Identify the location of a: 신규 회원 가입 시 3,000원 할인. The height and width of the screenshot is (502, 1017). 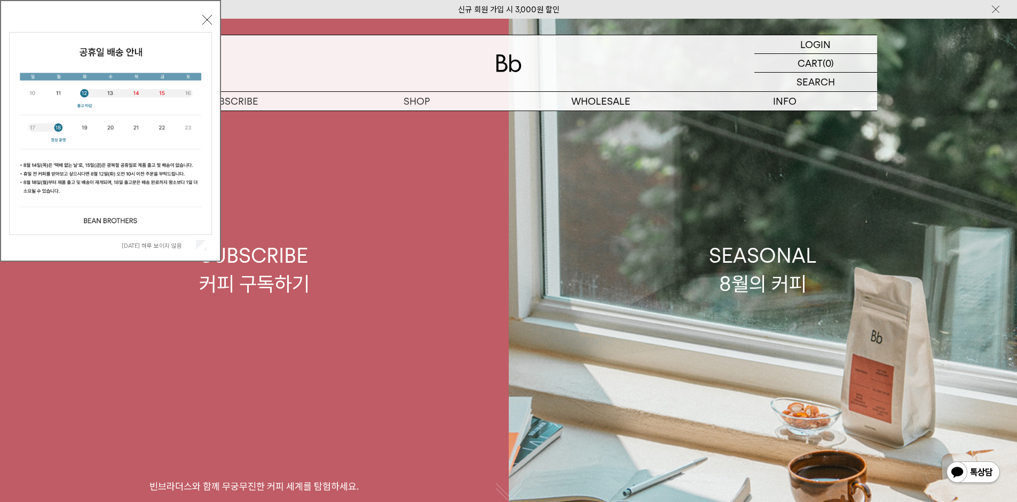
(509, 10).